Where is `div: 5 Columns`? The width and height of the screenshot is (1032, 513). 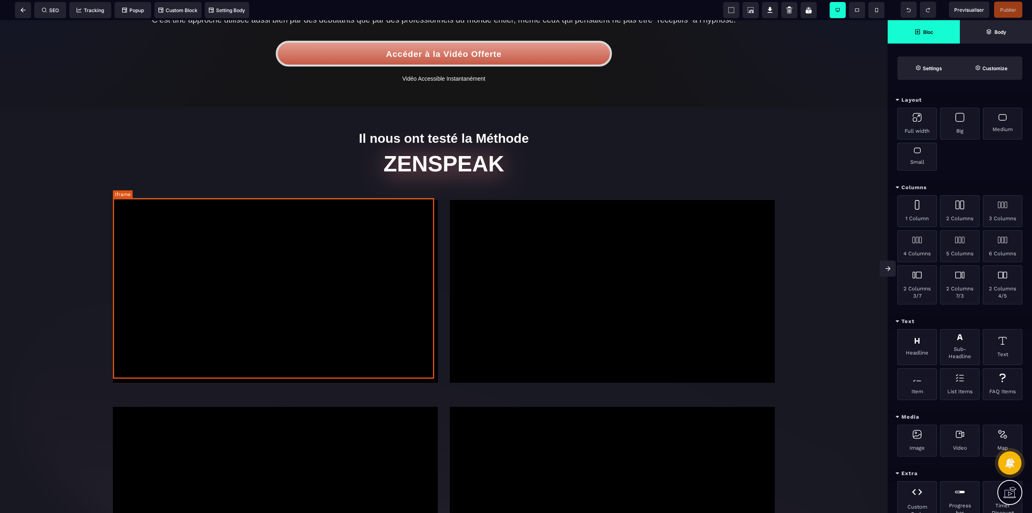 div: 5 Columns is located at coordinates (960, 246).